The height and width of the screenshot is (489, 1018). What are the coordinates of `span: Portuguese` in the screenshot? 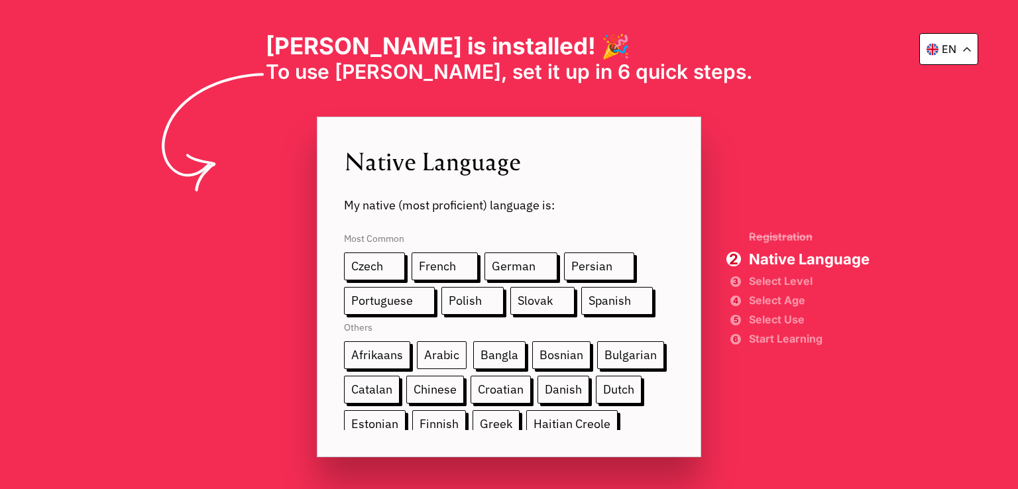 It's located at (389, 301).